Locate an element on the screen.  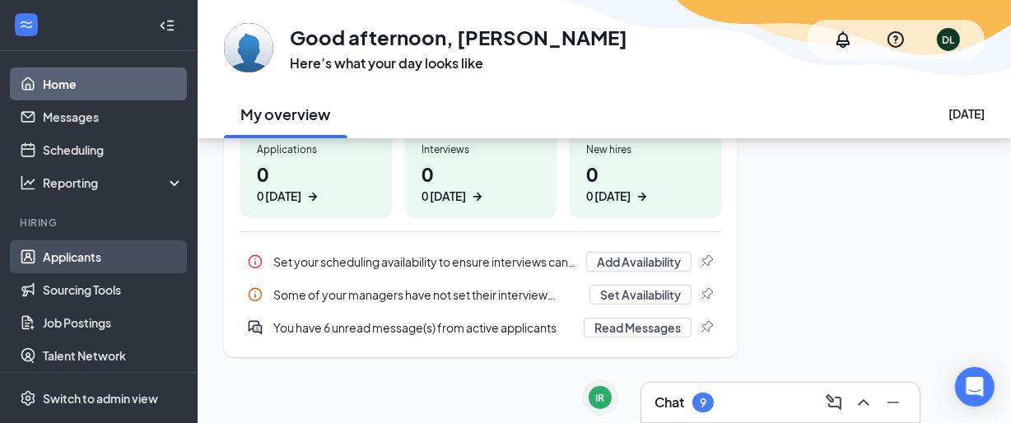
div: Hiring is located at coordinates (100, 222).